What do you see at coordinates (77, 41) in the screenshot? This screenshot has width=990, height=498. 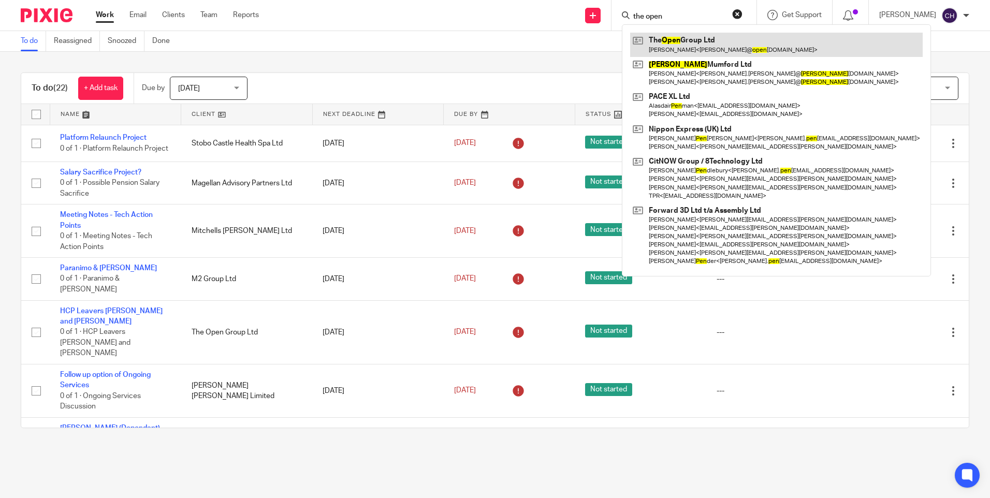 I see `a: Reassigned` at bounding box center [77, 41].